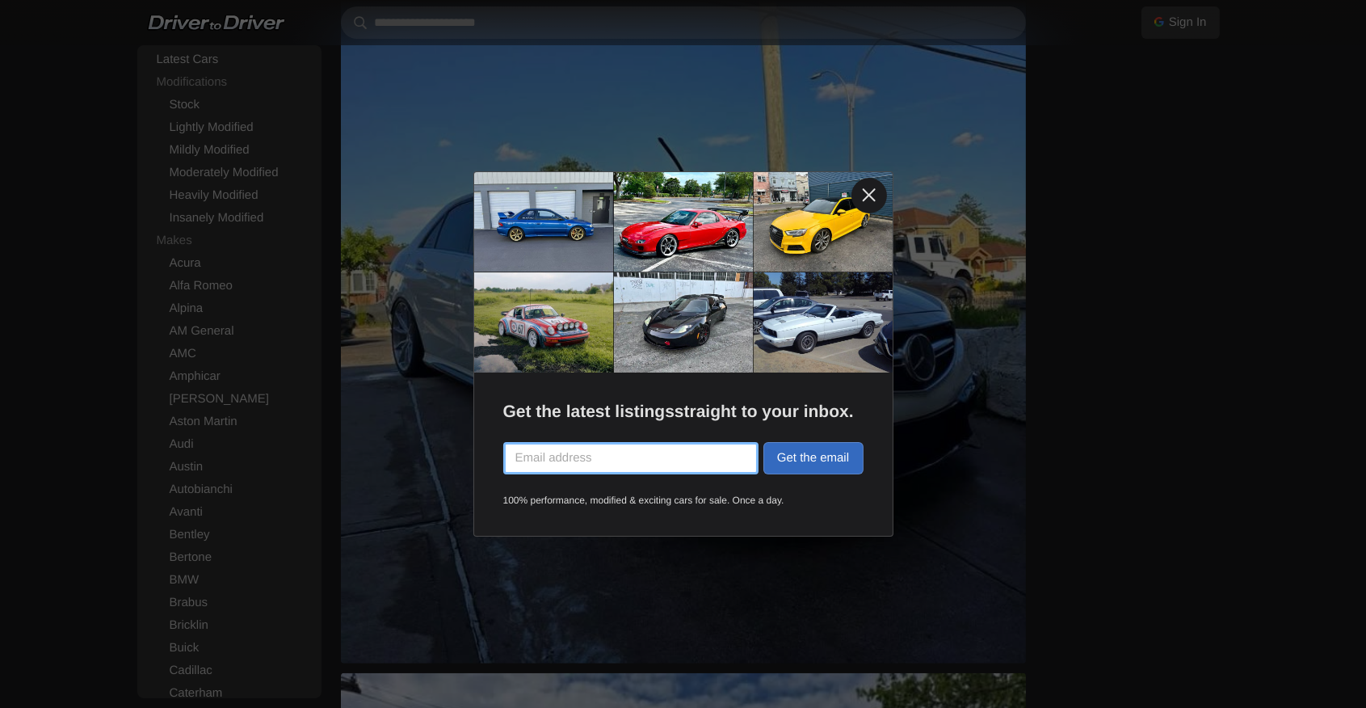 The image size is (1366, 708). Describe the element at coordinates (813, 457) in the screenshot. I see `span: Get the email` at that location.